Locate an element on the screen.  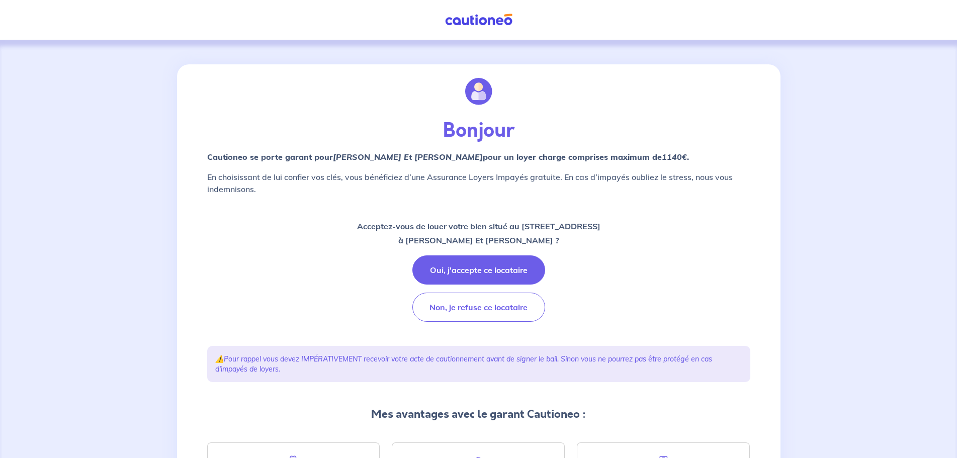
img: Cautioneo is located at coordinates (479, 20).